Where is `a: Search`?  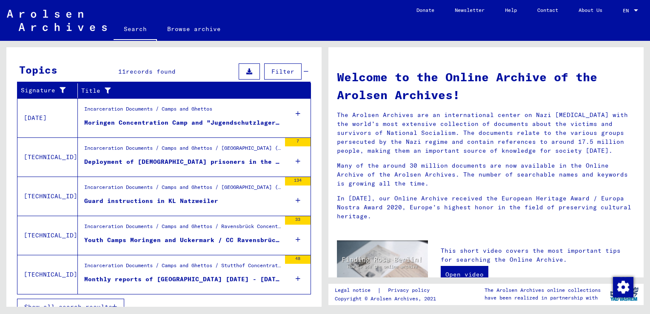 a: Search is located at coordinates (135, 30).